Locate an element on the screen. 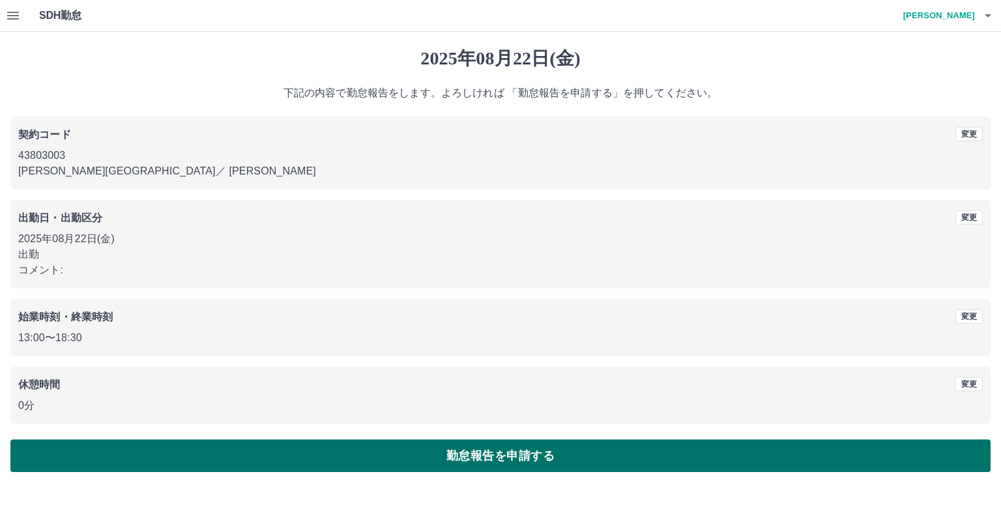 This screenshot has height=515, width=1001. p: 出勤 is located at coordinates (500, 255).